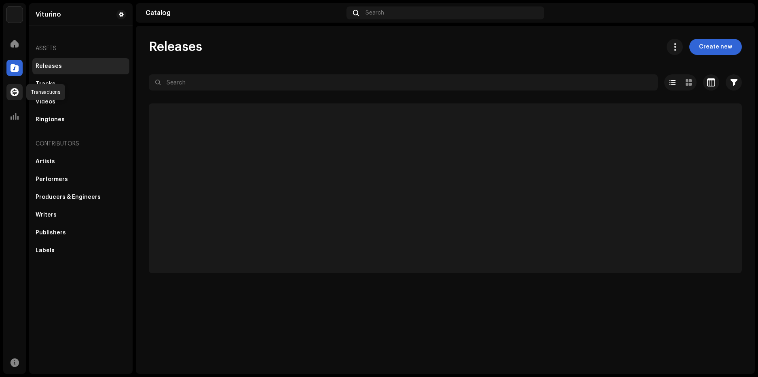 This screenshot has width=758, height=377. Describe the element at coordinates (403, 82) in the screenshot. I see `input: Search` at that location.